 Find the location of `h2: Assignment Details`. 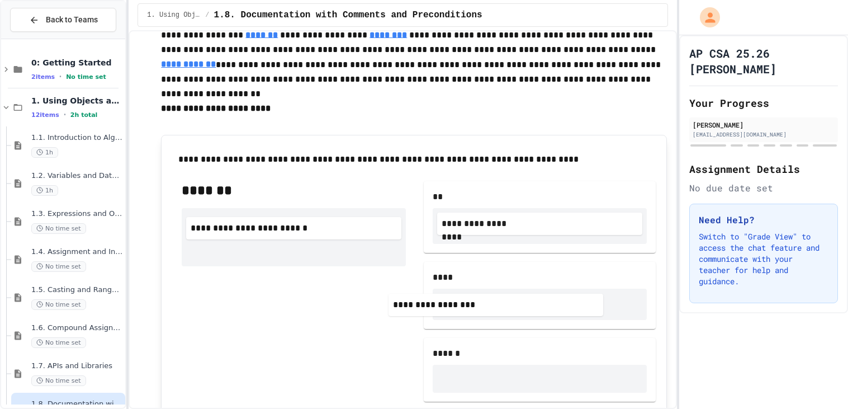

h2: Assignment Details is located at coordinates (764, 169).